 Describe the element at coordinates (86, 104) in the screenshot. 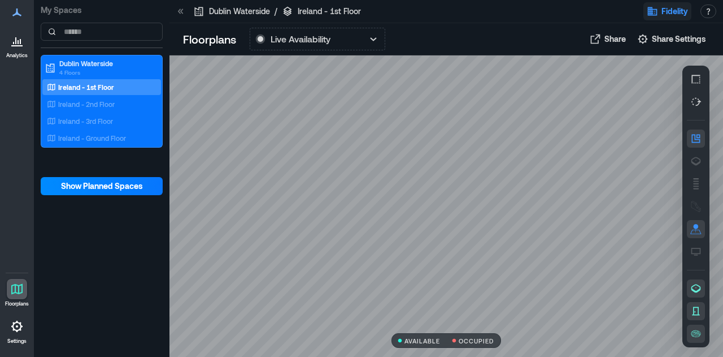

I see `p: Ireland - 2nd Floor` at that location.